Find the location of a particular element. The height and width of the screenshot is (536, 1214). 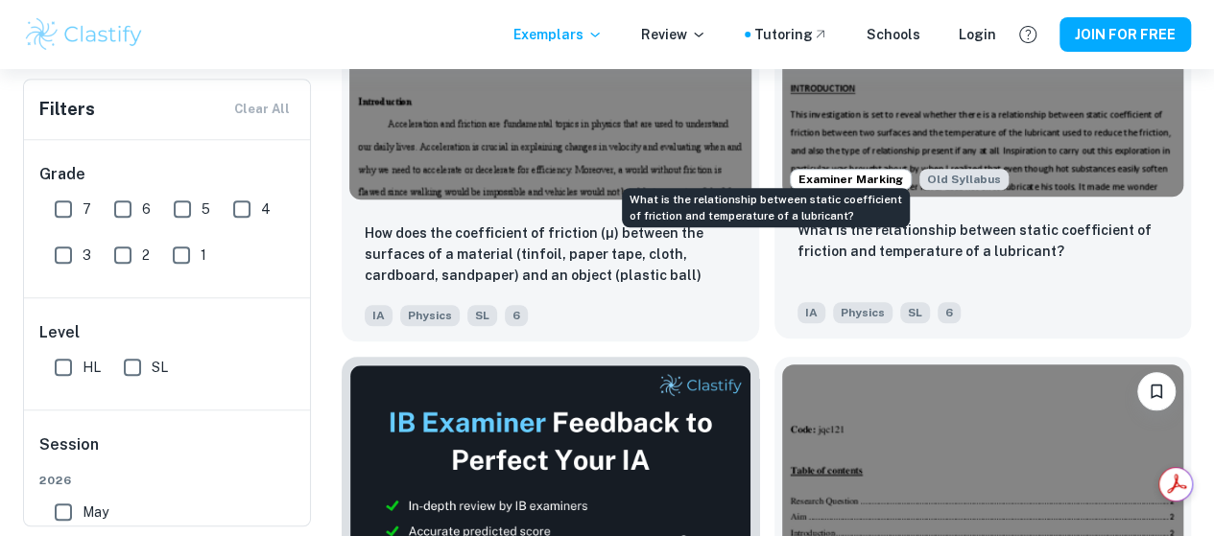

p: How does the coefficient of friction (µ) between the surfaces of a material (tinfoil, paper tape,... is located at coordinates (550, 255).